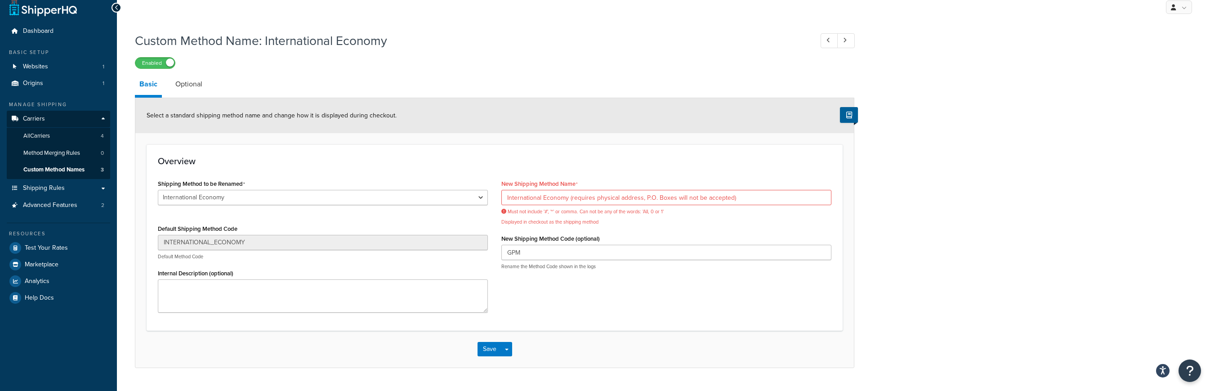 This screenshot has height=391, width=1210. Describe the element at coordinates (50, 205) in the screenshot. I see `span: Advanced Features` at that location.